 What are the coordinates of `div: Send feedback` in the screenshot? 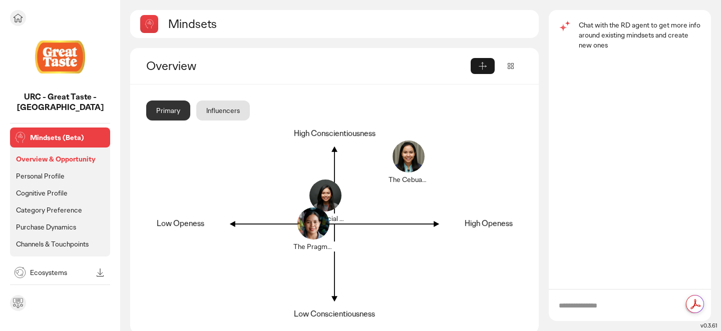 It's located at (18, 303).